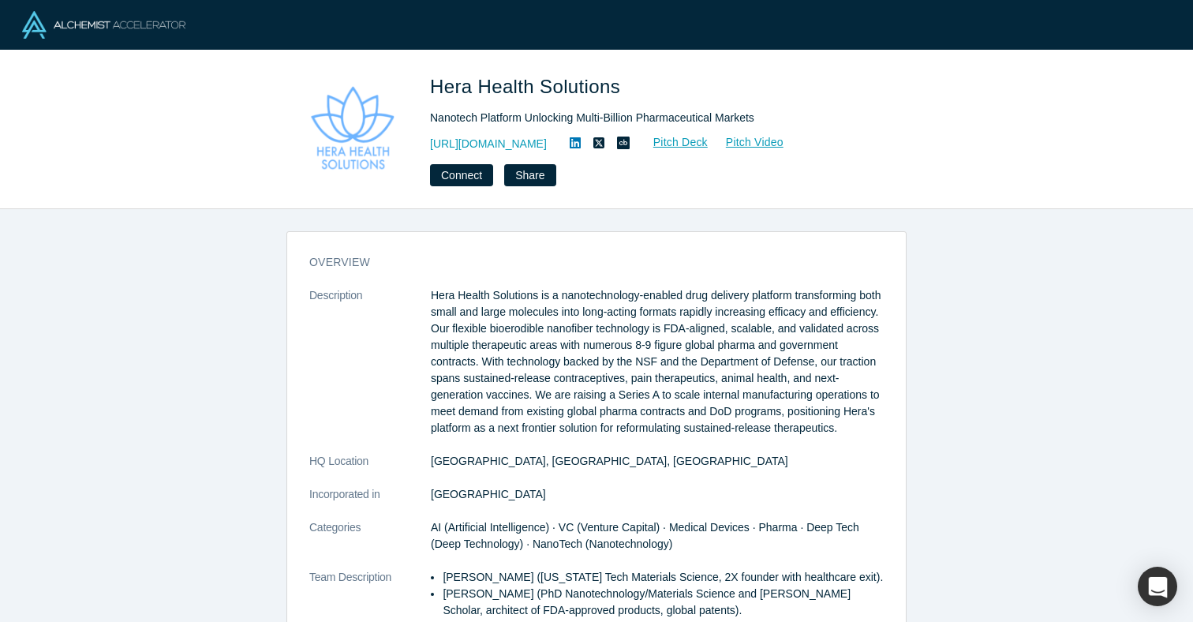 The height and width of the screenshot is (622, 1193). Describe the element at coordinates (672, 142) in the screenshot. I see `a: Pitch Deck` at that location.